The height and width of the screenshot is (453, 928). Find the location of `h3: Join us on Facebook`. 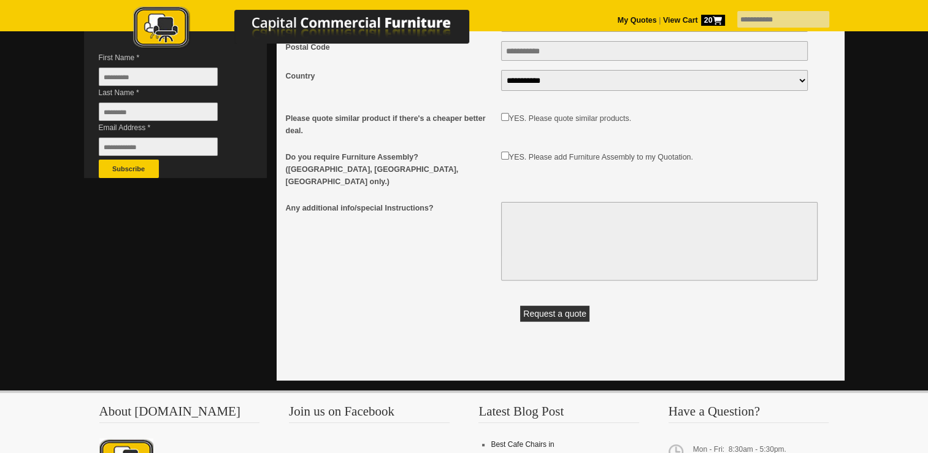

h3: Join us on Facebook is located at coordinates (369, 413).